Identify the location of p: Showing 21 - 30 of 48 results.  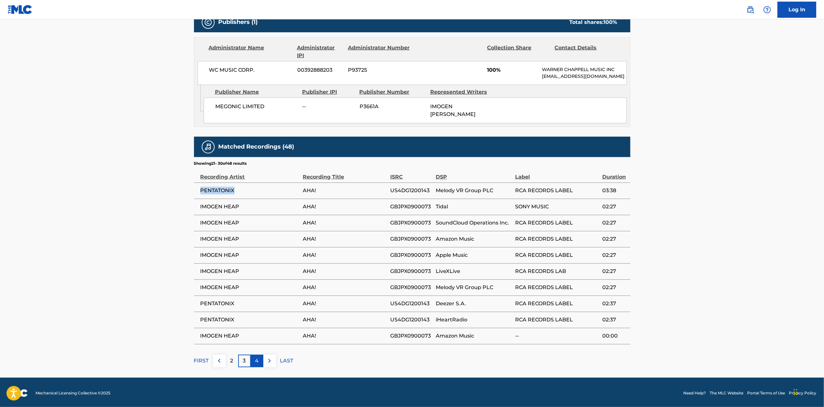
(220, 163).